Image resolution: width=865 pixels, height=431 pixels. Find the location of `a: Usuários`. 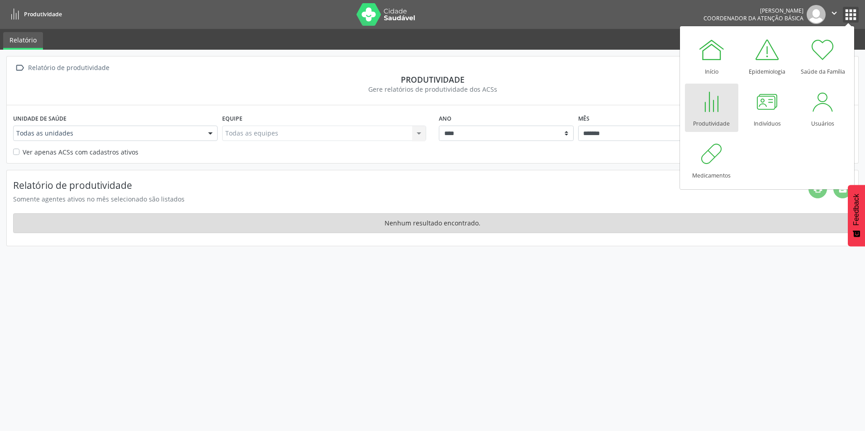

a: Usuários is located at coordinates (823, 108).